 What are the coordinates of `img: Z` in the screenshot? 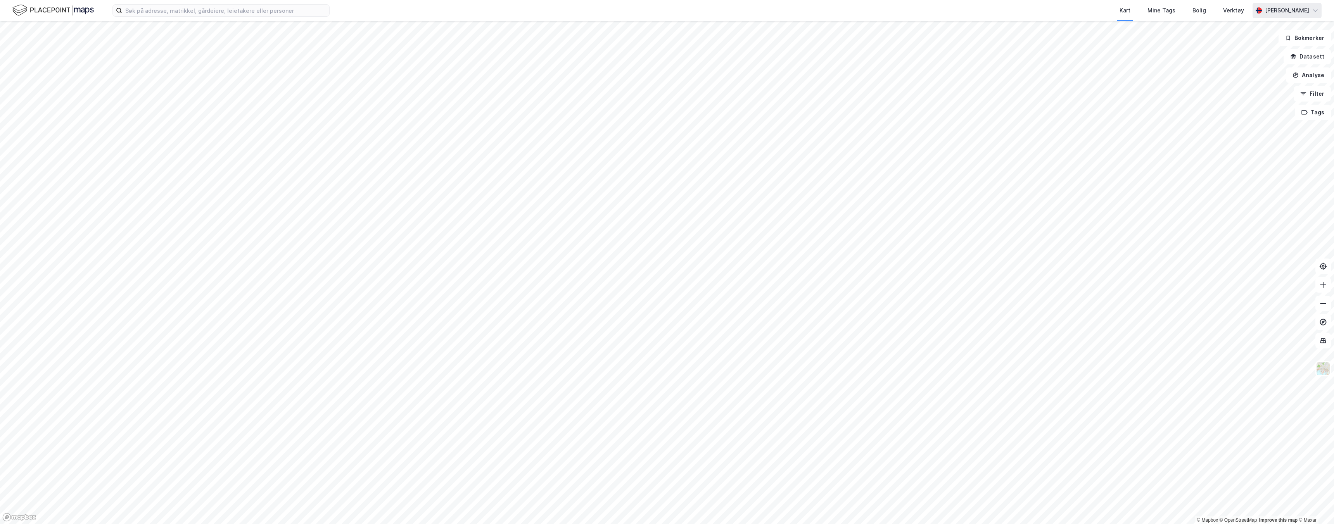 It's located at (1323, 369).